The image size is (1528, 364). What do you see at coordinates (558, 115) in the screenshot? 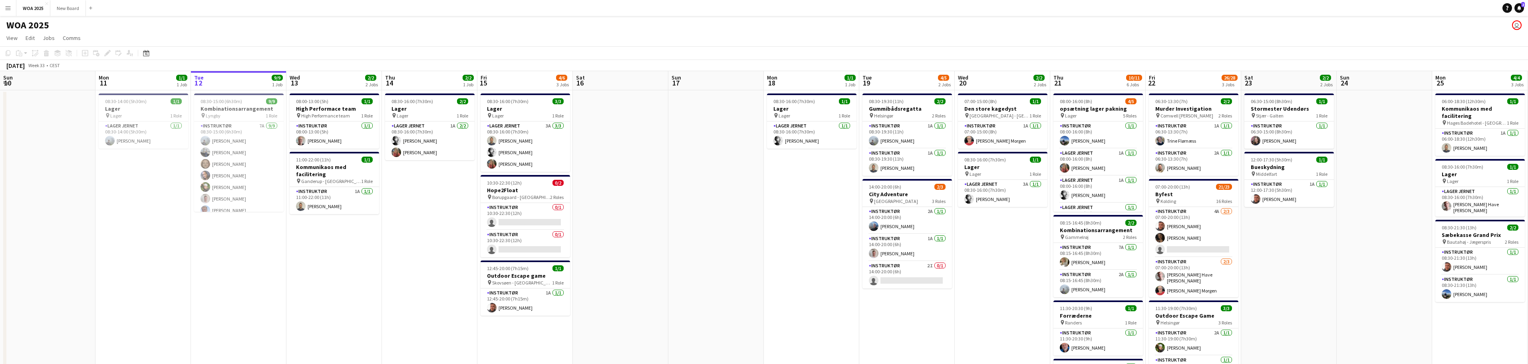
I see `span: 1 Role` at bounding box center [558, 115].